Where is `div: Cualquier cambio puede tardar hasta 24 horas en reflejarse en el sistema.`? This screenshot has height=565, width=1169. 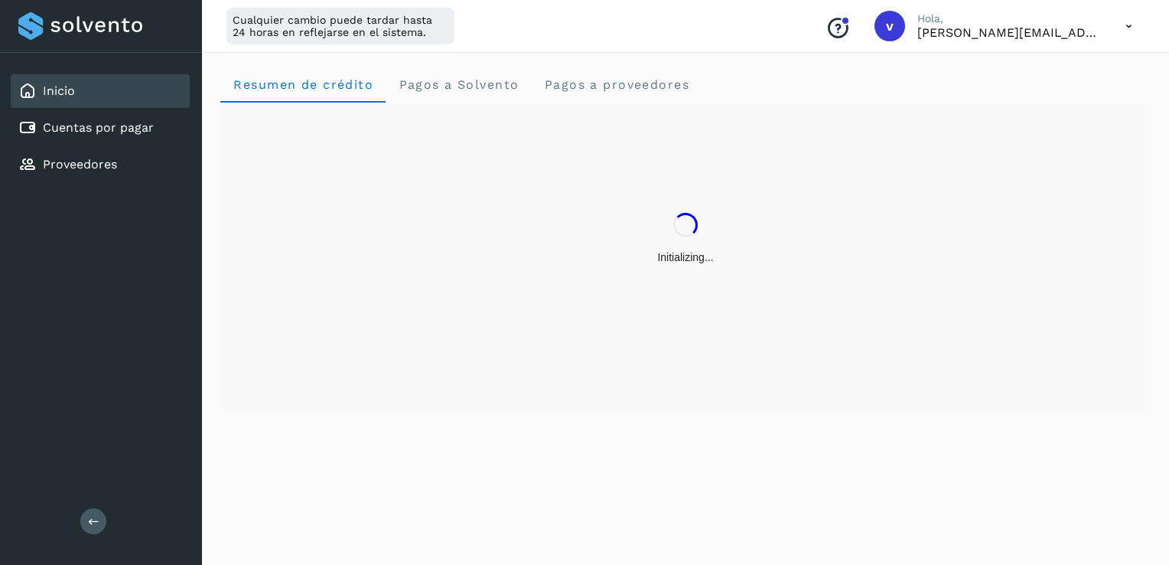
div: Cualquier cambio puede tardar hasta 24 horas en reflejarse en el sistema. is located at coordinates (340, 26).